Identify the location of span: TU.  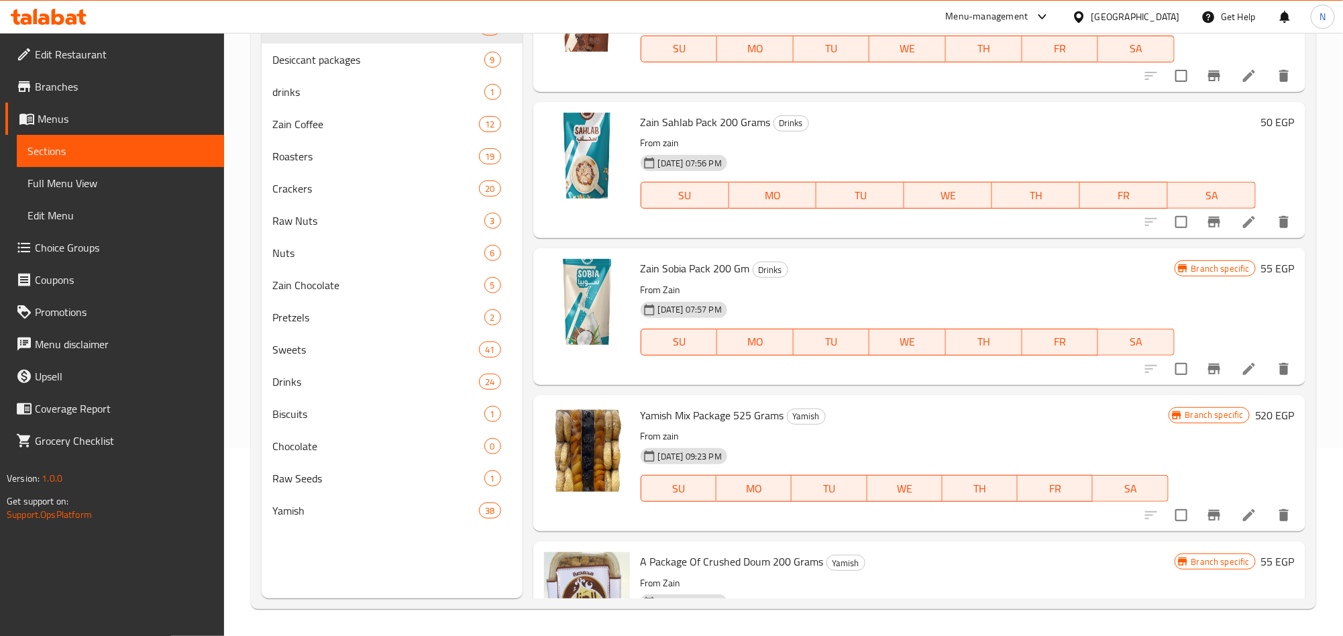
(832, 48).